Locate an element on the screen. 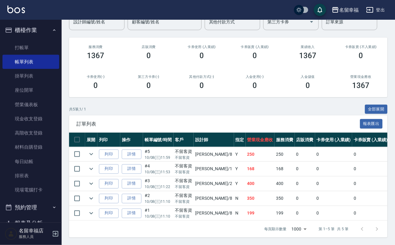 This screenshot has height=245, width=395. h2: 卡券販賣 (不入業績) is located at coordinates (361, 47).